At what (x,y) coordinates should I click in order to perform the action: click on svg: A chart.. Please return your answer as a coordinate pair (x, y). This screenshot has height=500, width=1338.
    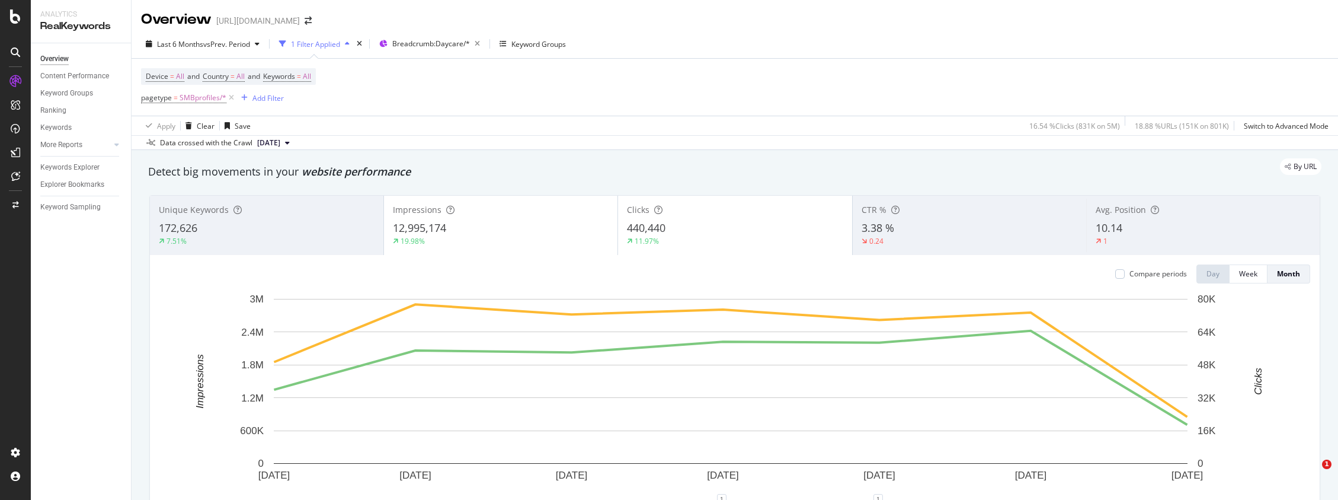
    Looking at the image, I should click on (730, 395).